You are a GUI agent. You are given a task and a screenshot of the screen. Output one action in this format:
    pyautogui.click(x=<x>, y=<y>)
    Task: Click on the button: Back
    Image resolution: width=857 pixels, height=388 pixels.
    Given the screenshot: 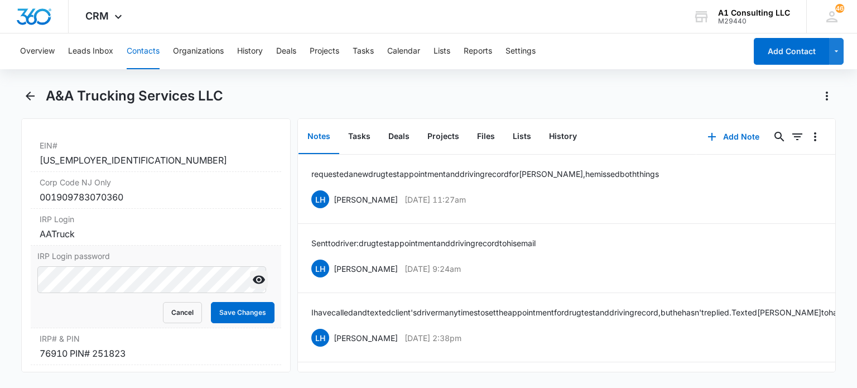 What is the action you would take?
    pyautogui.click(x=30, y=96)
    